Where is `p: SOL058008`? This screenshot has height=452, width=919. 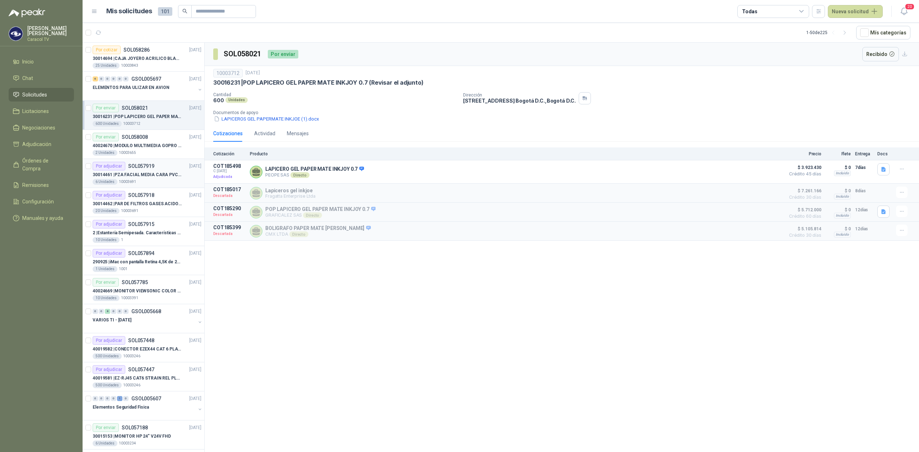 p: SOL058008 is located at coordinates (135, 137).